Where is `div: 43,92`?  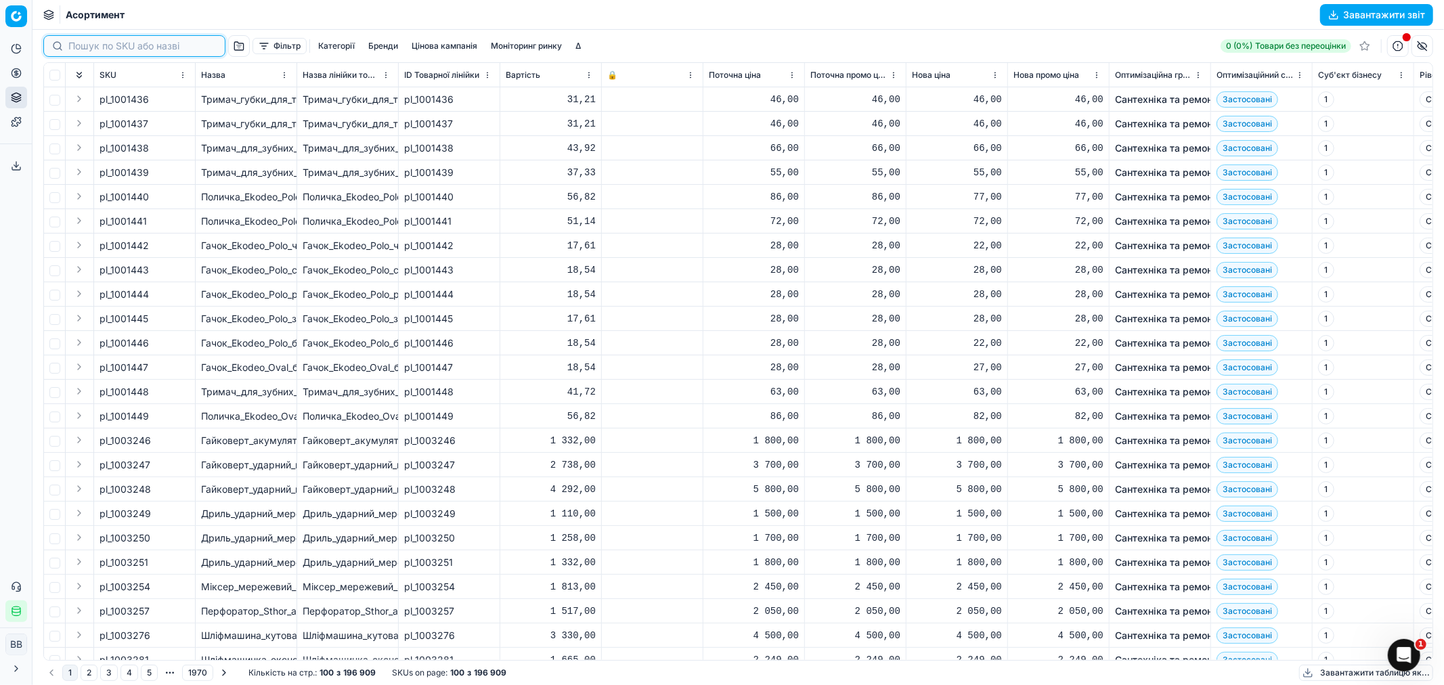 div: 43,92 is located at coordinates (550, 148).